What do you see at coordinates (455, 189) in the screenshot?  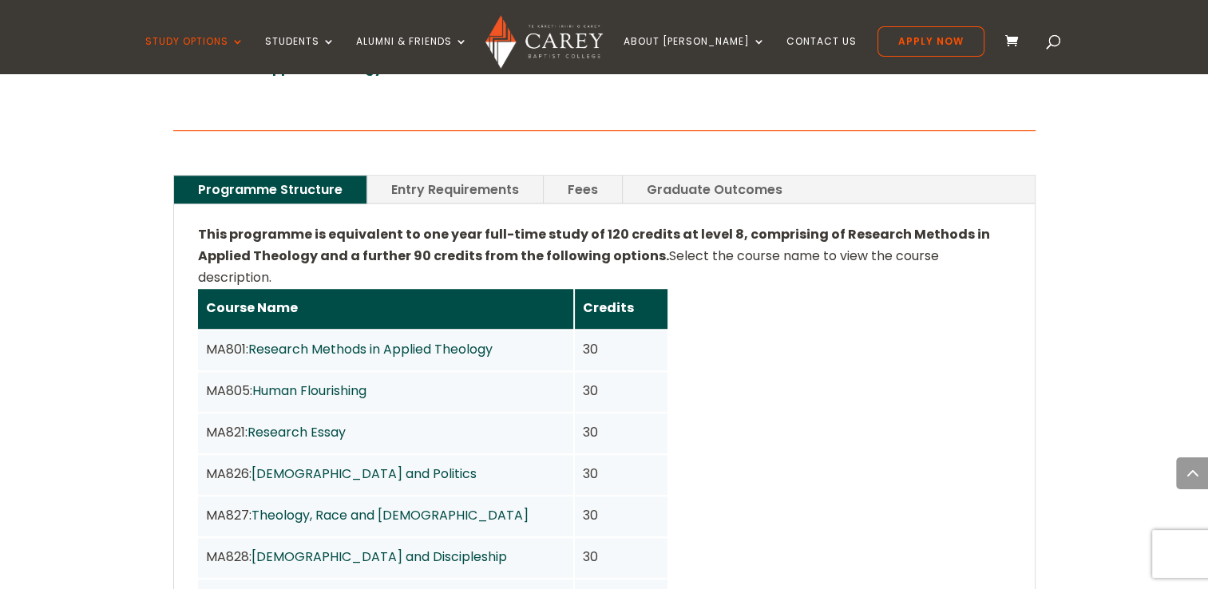 I see `a: Entry Requirements` at bounding box center [455, 189].